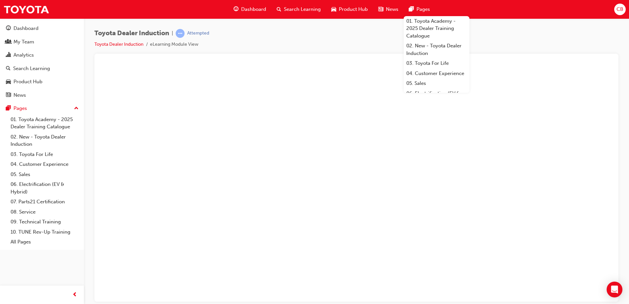  I want to click on a: guage-iconDashboard, so click(250, 9).